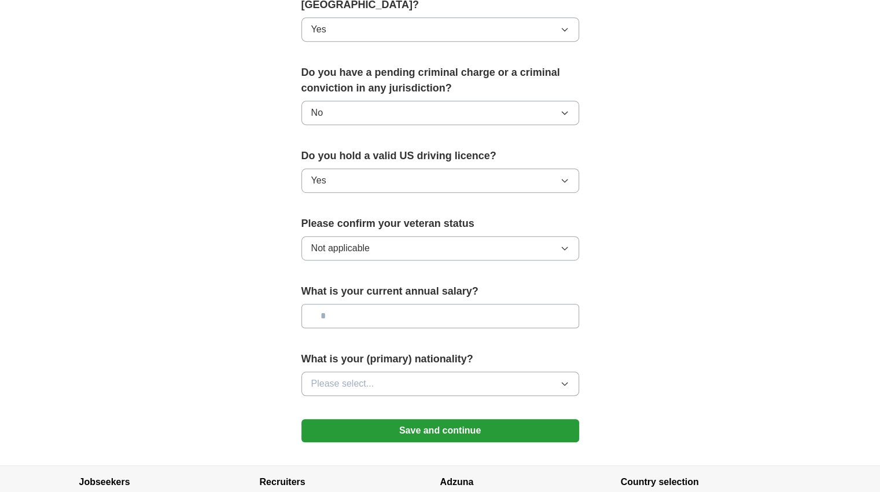 The height and width of the screenshot is (492, 880). What do you see at coordinates (440, 248) in the screenshot?
I see `button: Not applicable` at bounding box center [440, 248].